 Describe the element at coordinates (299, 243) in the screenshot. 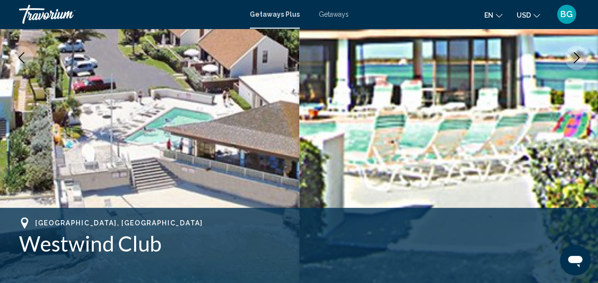

I see `h1: Westwind Club` at that location.